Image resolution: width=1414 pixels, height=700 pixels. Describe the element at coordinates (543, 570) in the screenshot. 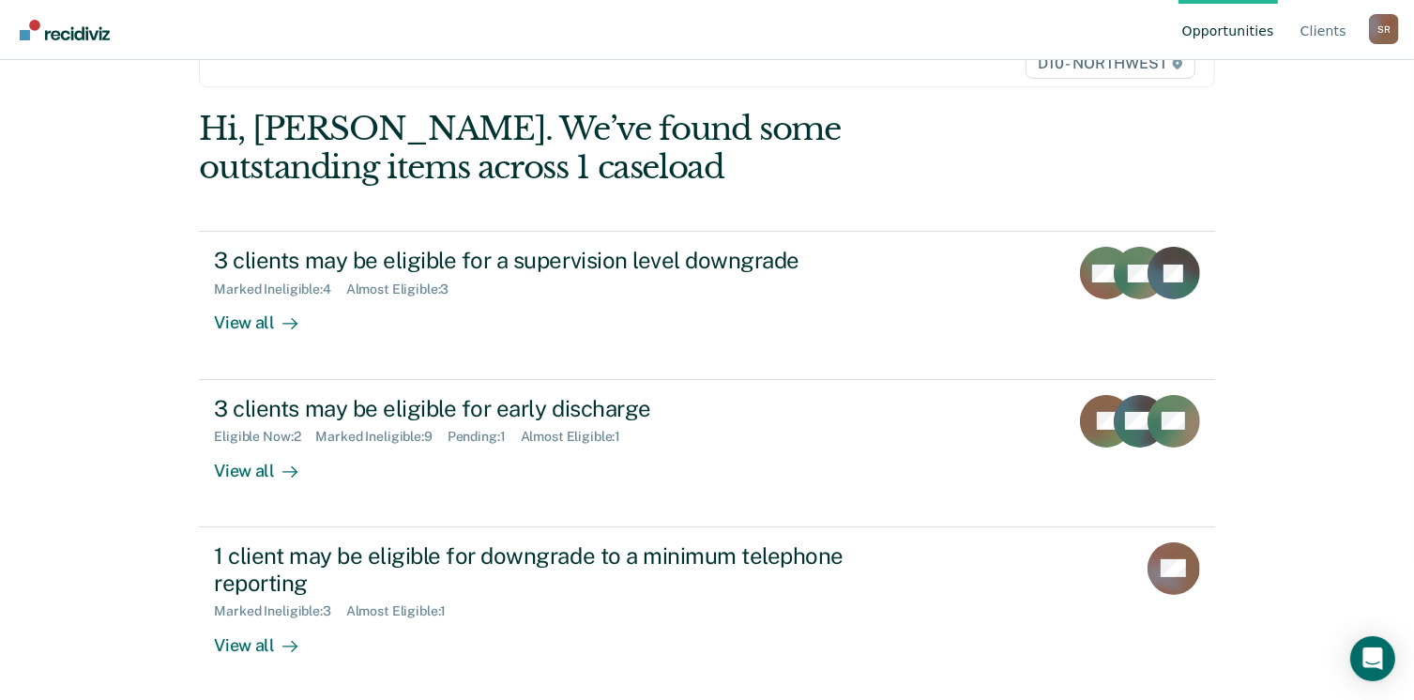

I see `div: 1 client may be eligible for downgrade to a minimum telephone reporting` at that location.